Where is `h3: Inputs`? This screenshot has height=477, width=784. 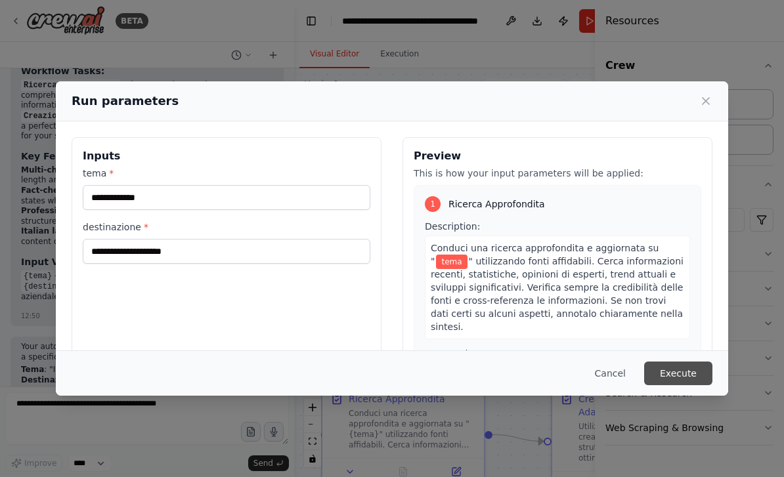
h3: Inputs is located at coordinates (226, 156).